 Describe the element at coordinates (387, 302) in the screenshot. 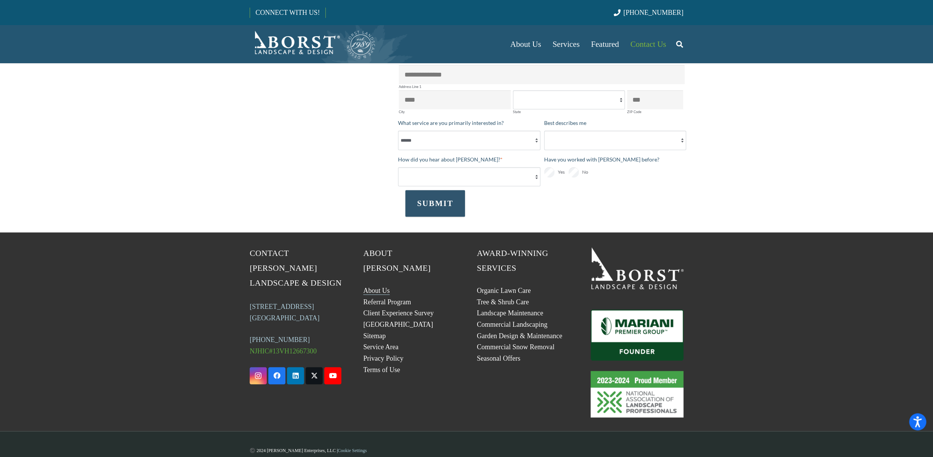

I see `a: Referral Program` at that location.